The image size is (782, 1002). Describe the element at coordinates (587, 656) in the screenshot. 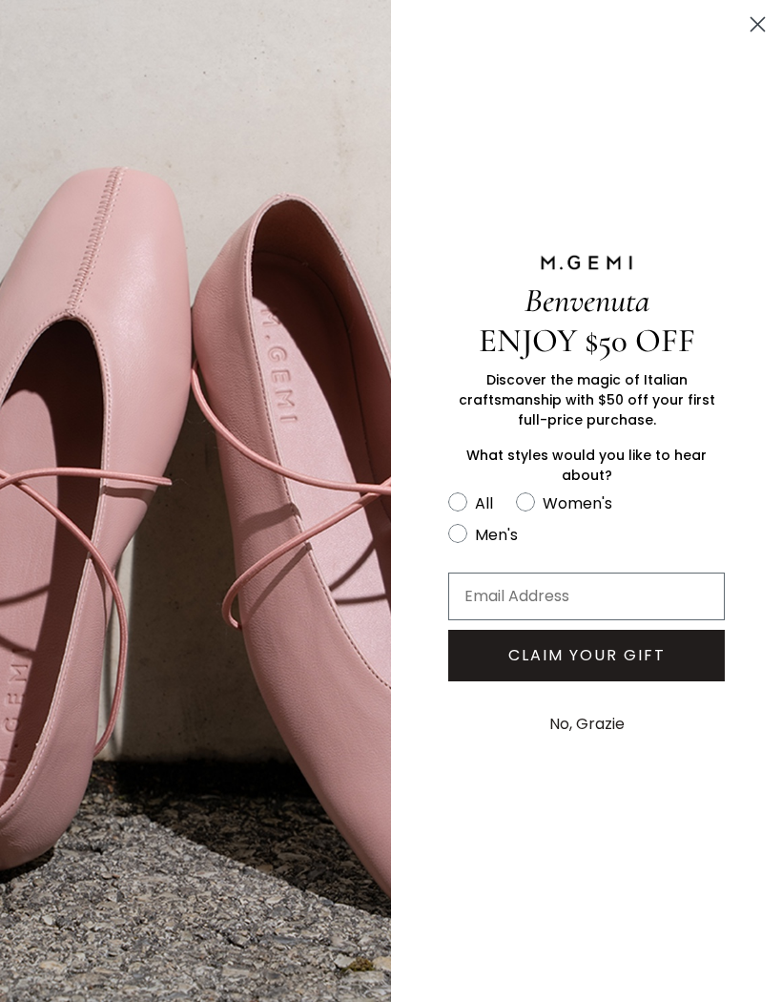

I see `button: CLAIM YOUR GIFT` at that location.